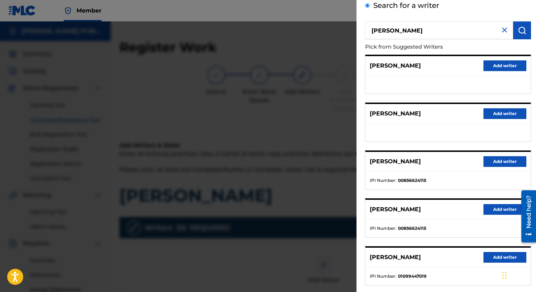 This screenshot has width=536, height=292. What do you see at coordinates (428, 47) in the screenshot?
I see `p: Pick from Suggested Writers` at bounding box center [428, 47].